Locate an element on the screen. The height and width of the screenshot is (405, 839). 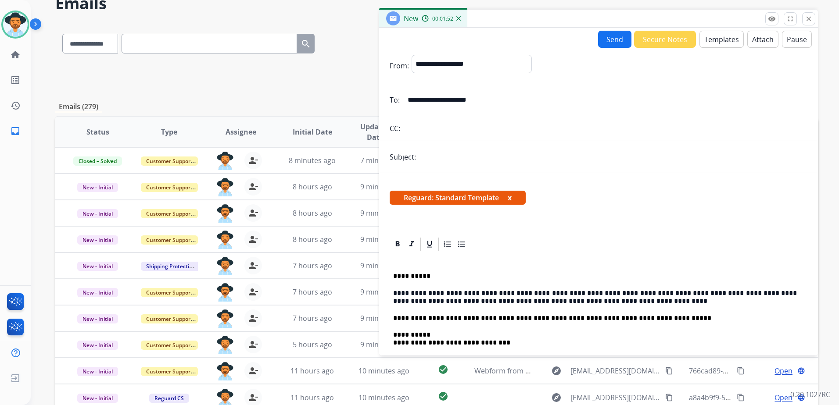
button: Secure Notes is located at coordinates (665, 39).